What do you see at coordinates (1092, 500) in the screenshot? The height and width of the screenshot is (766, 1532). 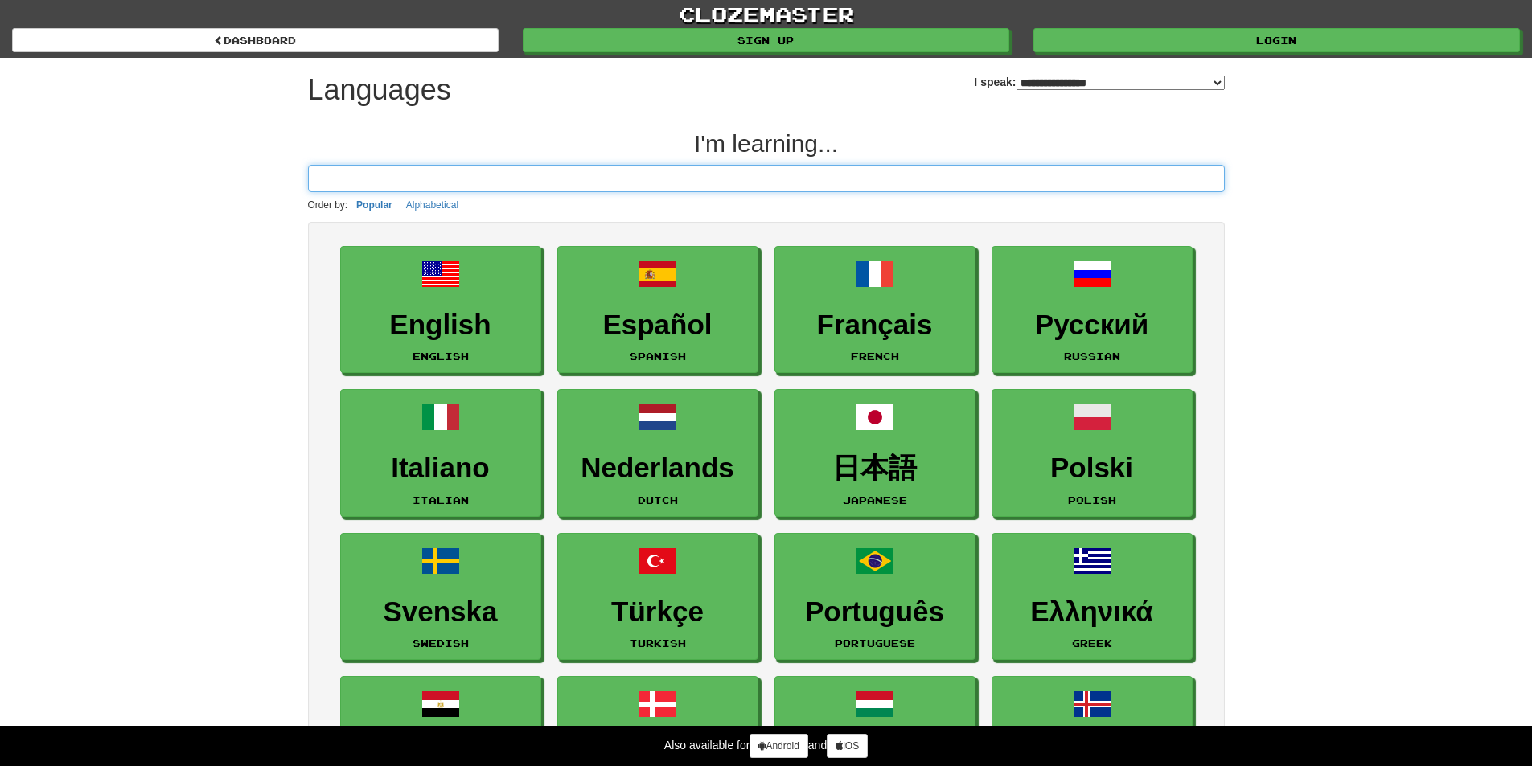 I see `small: Polish` at bounding box center [1092, 500].